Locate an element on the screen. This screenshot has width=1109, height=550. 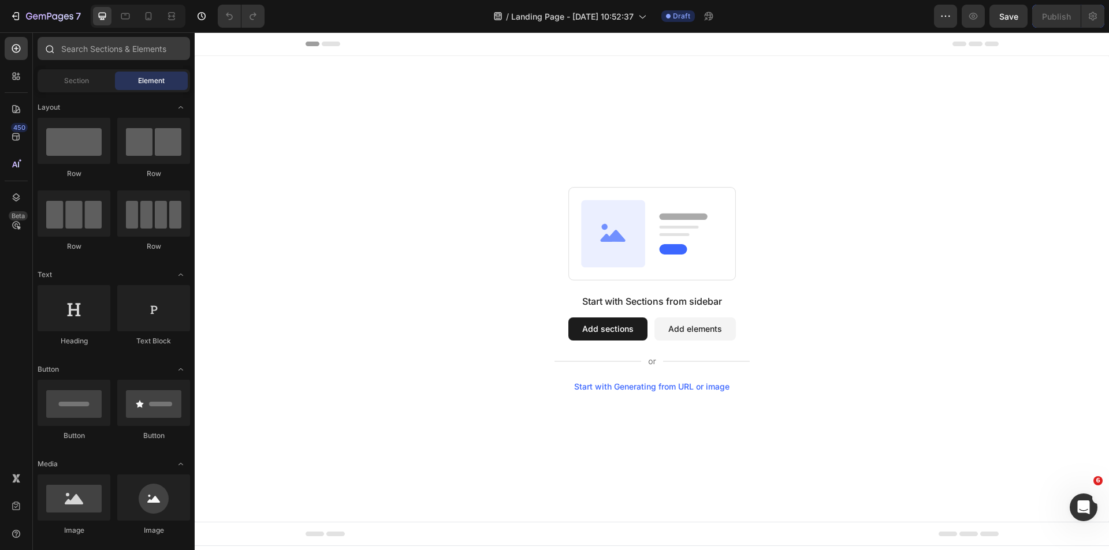
div: Text Block is located at coordinates (154, 341).